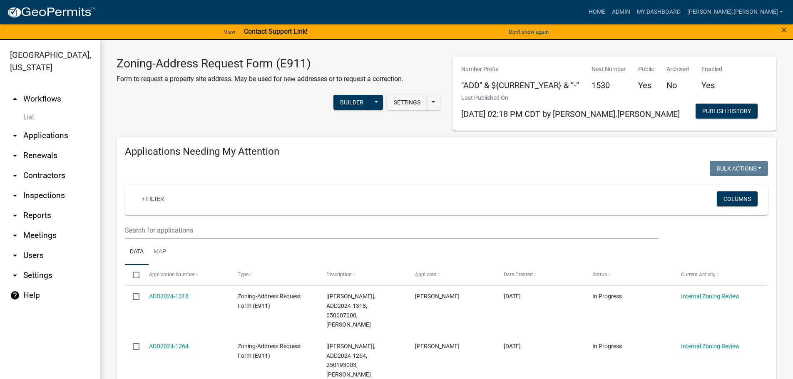 This screenshot has width=793, height=379. What do you see at coordinates (528, 32) in the screenshot?
I see `button: Don't show again` at bounding box center [528, 32].